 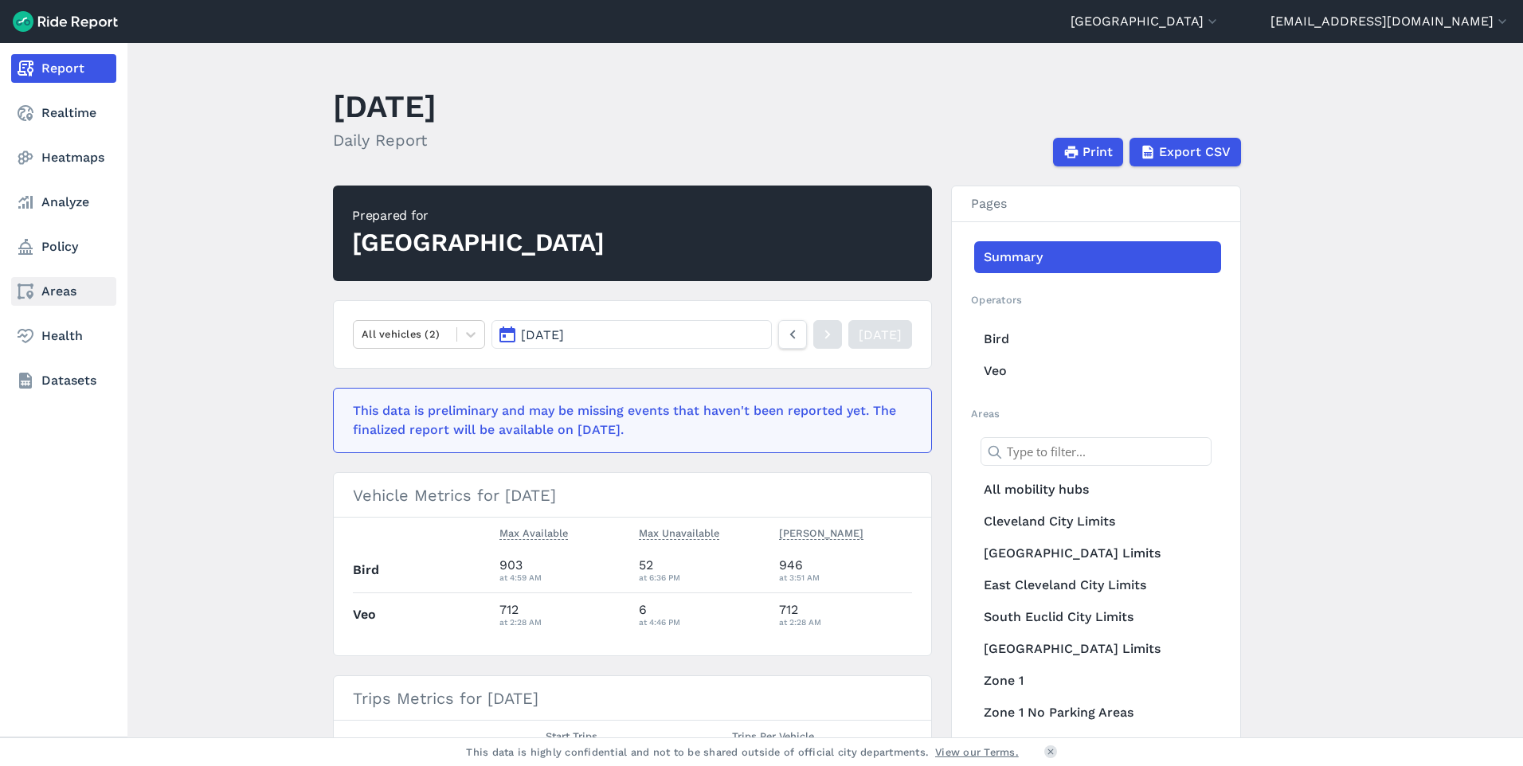 I want to click on a: Bird, so click(x=1098, y=339).